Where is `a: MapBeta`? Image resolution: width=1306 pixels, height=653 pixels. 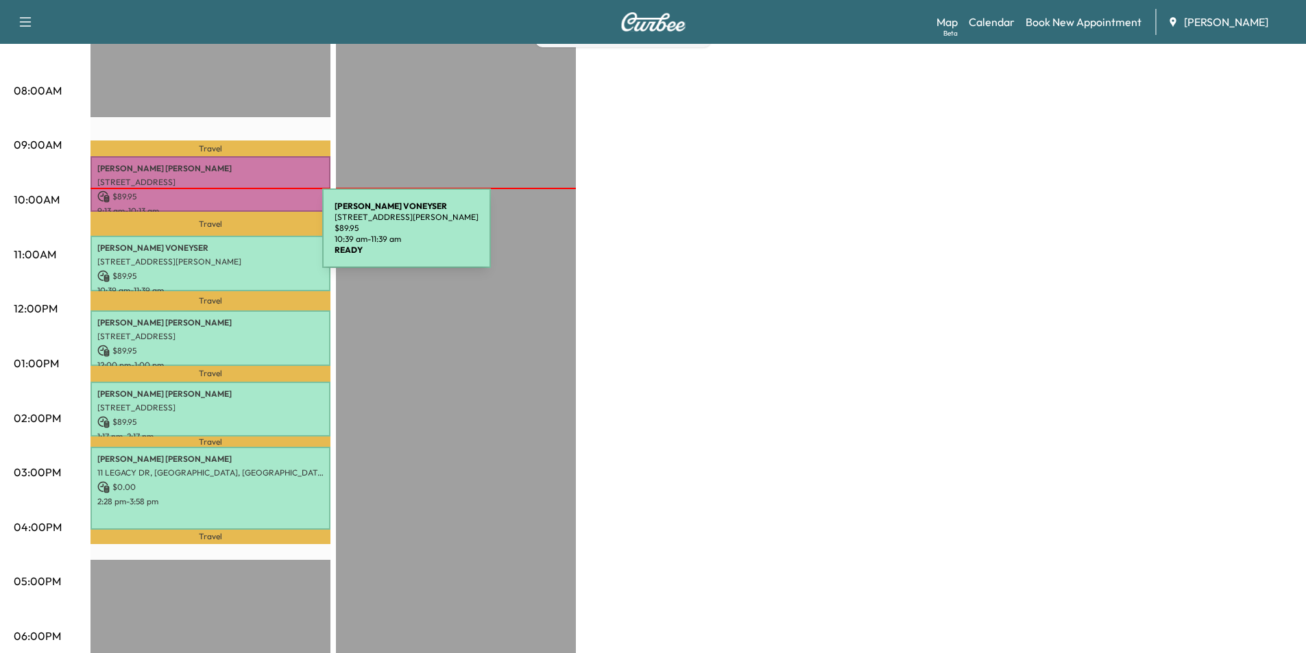 a: MapBeta is located at coordinates (947, 22).